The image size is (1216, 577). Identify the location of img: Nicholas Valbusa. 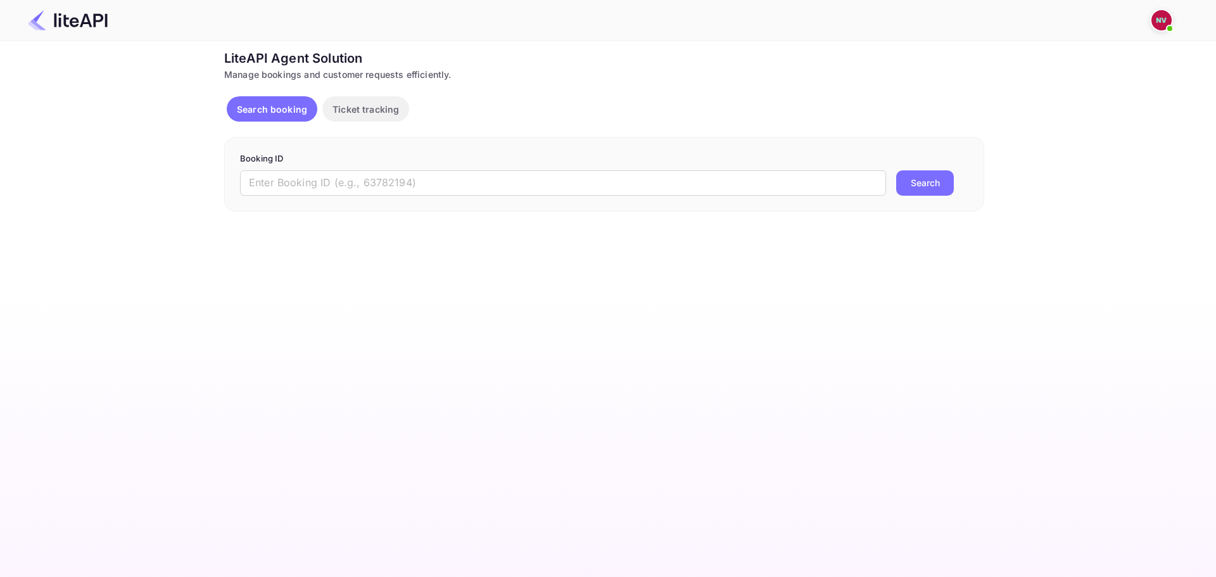
(1161, 20).